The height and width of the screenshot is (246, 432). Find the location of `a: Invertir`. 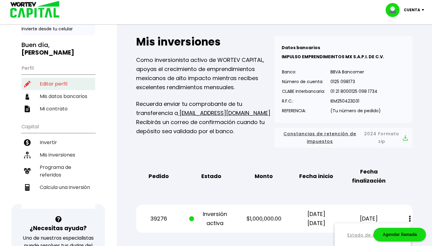

a: Invertir is located at coordinates (58, 142).